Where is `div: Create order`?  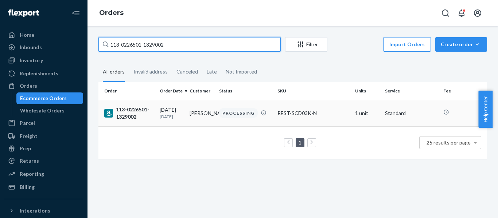 div: Create order is located at coordinates (461, 44).